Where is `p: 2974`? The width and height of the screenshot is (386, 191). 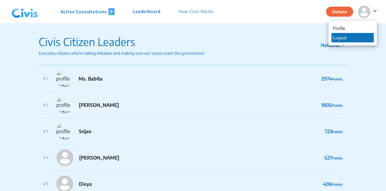
p: 2974 is located at coordinates (332, 79).